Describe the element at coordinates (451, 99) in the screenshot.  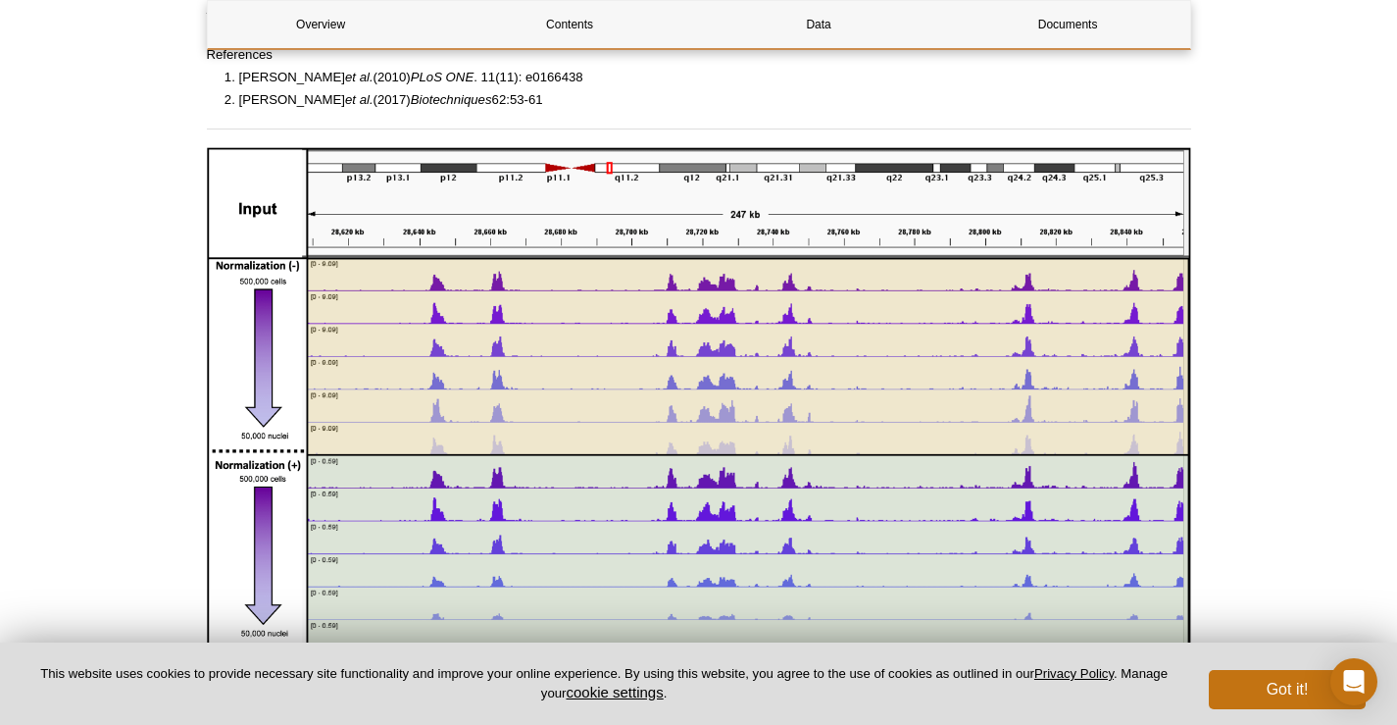
I see `em: Biotechniques` at that location.